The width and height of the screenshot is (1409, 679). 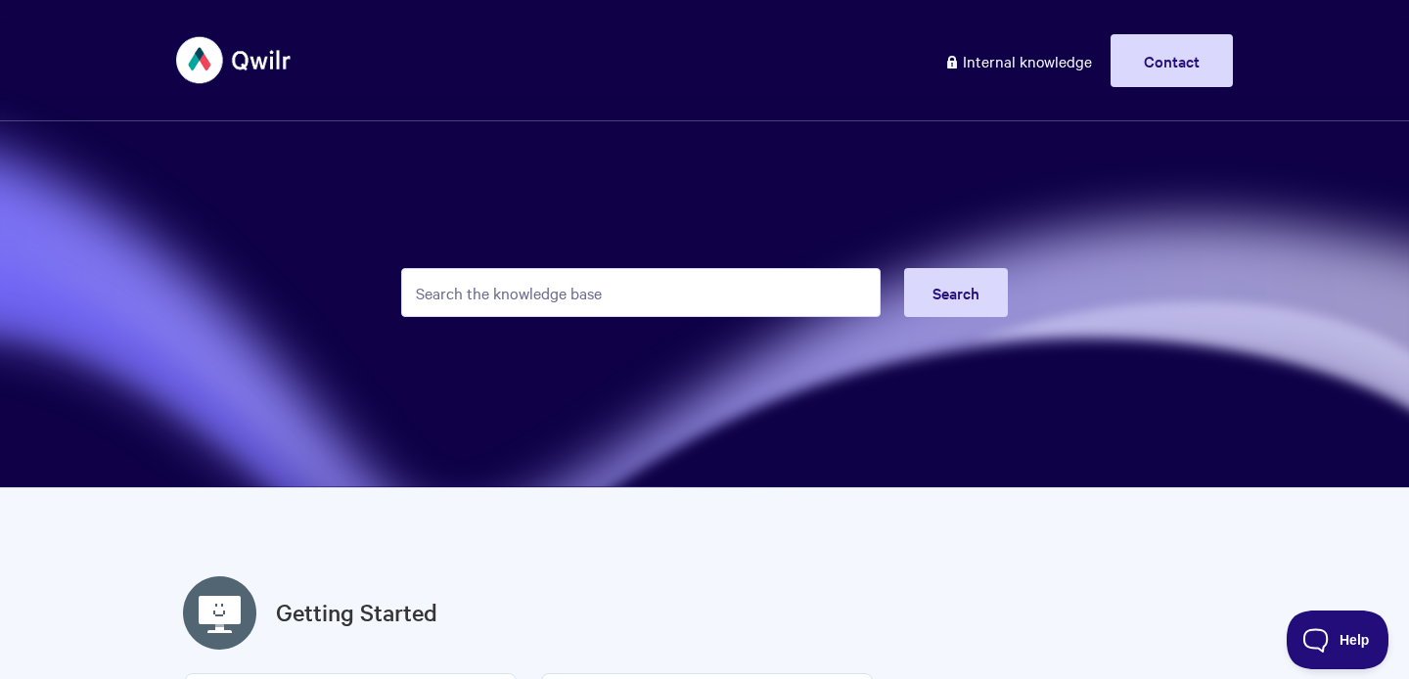 What do you see at coordinates (1171, 61) in the screenshot?
I see `a: Contact` at bounding box center [1171, 61].